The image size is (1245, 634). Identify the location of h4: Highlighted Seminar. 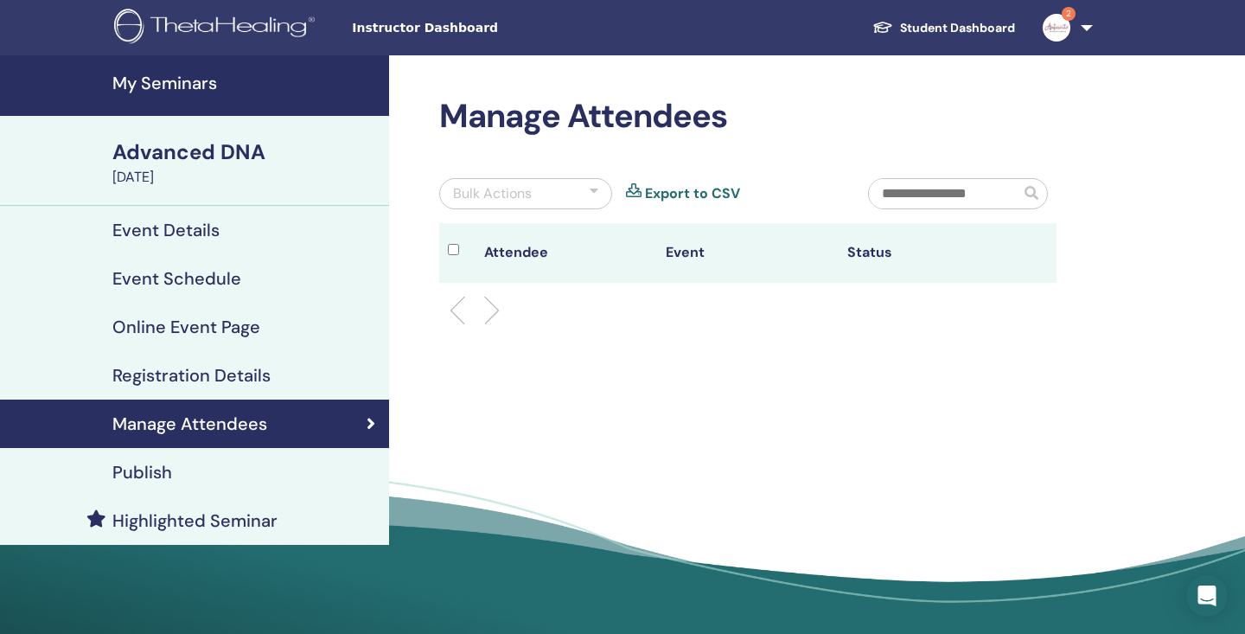
(195, 520).